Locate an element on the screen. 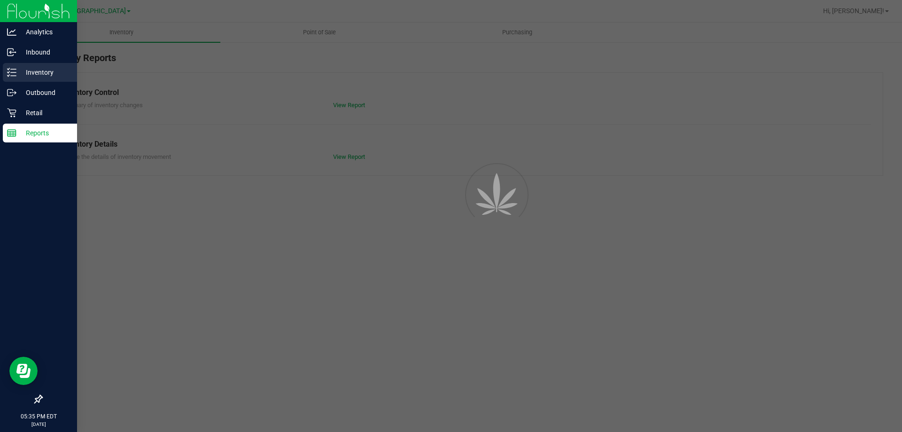  p: Retail is located at coordinates (45, 113).